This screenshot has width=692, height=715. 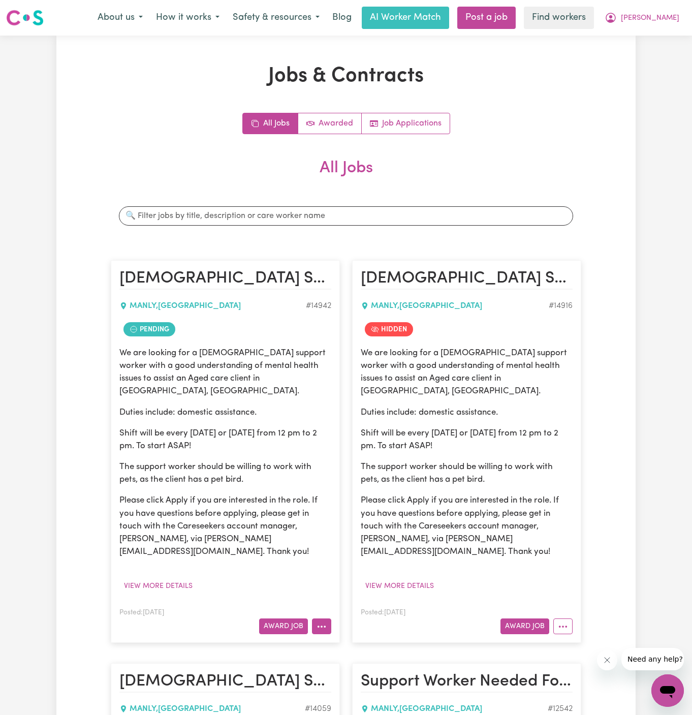 What do you see at coordinates (225, 682) in the screenshot?
I see `h2: Female Support Worker Needed ONE OFF In Manly, NSW` at bounding box center [225, 682].